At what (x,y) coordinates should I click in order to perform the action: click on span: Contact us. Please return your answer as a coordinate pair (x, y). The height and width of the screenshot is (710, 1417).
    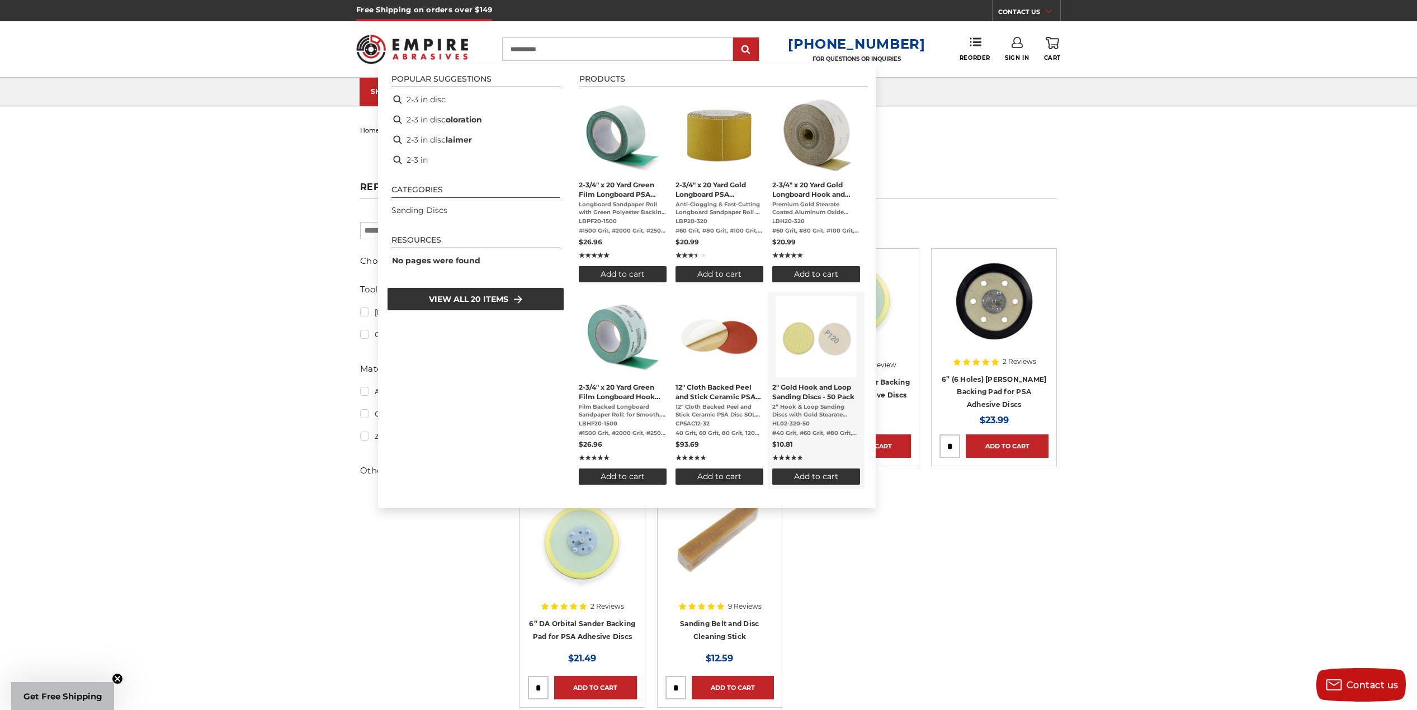
    Looking at the image, I should click on (1372, 685).